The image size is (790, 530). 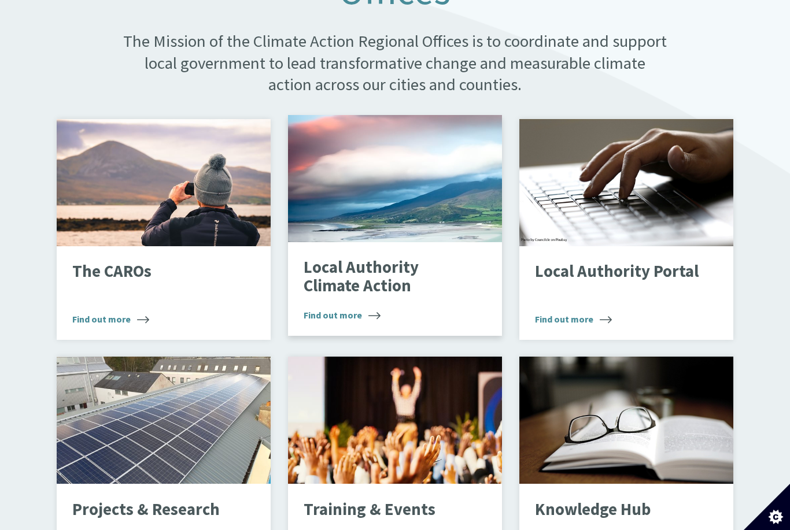 I want to click on p: The Mission of the Climate Action Regional Offices is to coordinate and support local government ..., so click(x=395, y=63).